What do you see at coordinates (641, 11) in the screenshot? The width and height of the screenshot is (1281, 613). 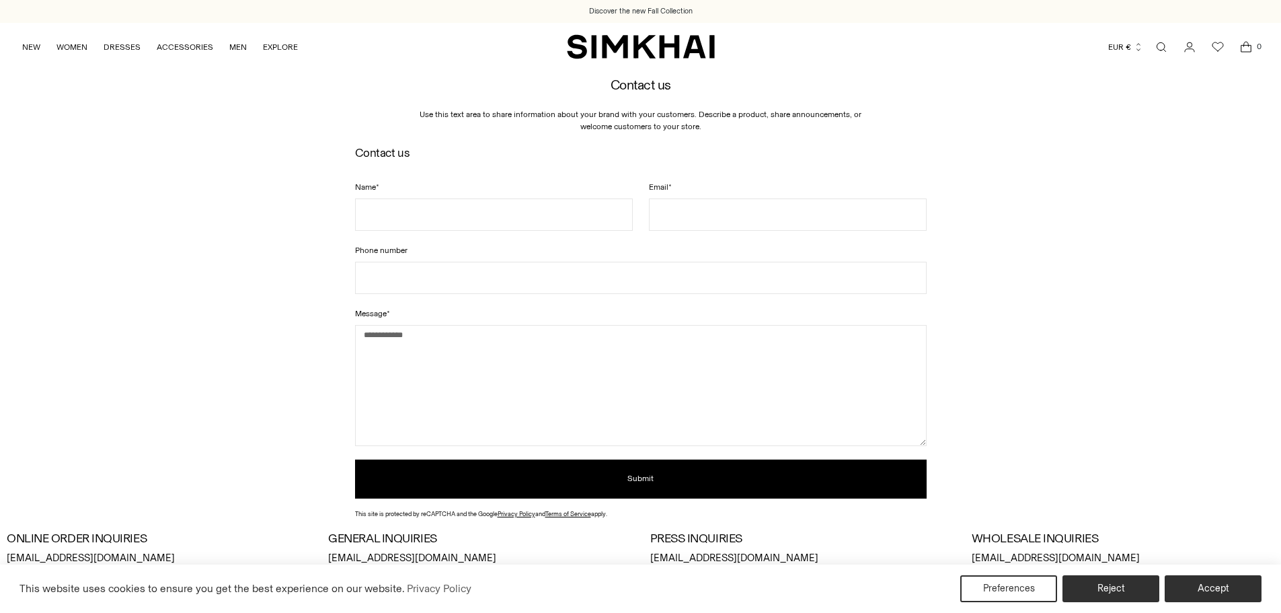 I see `h3: Discover the new Fall Collection` at bounding box center [641, 11].